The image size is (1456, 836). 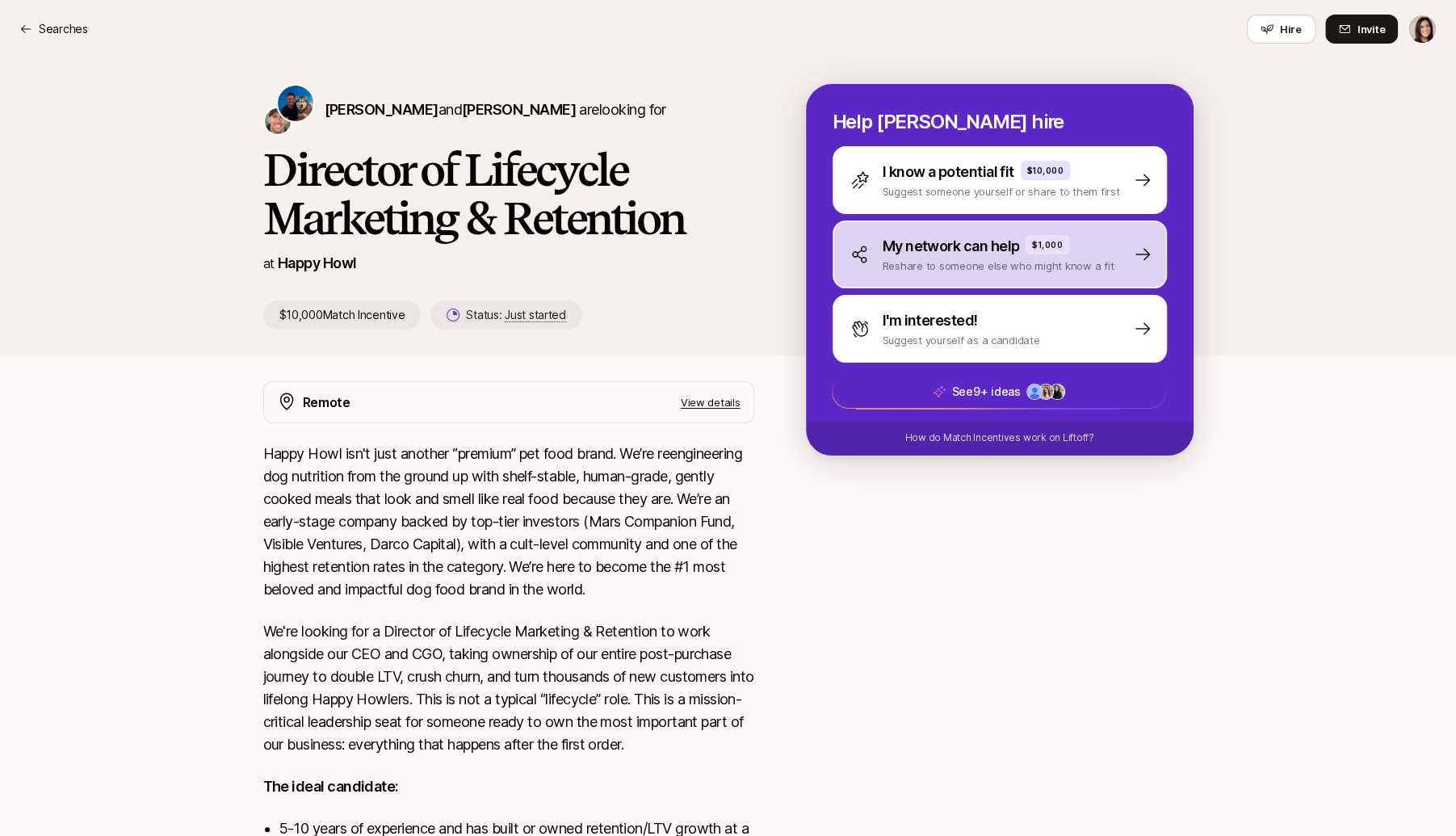 What do you see at coordinates (999, 438) in the screenshot?
I see `p: How do Match Incentives work on Liftoff?` at bounding box center [999, 438].